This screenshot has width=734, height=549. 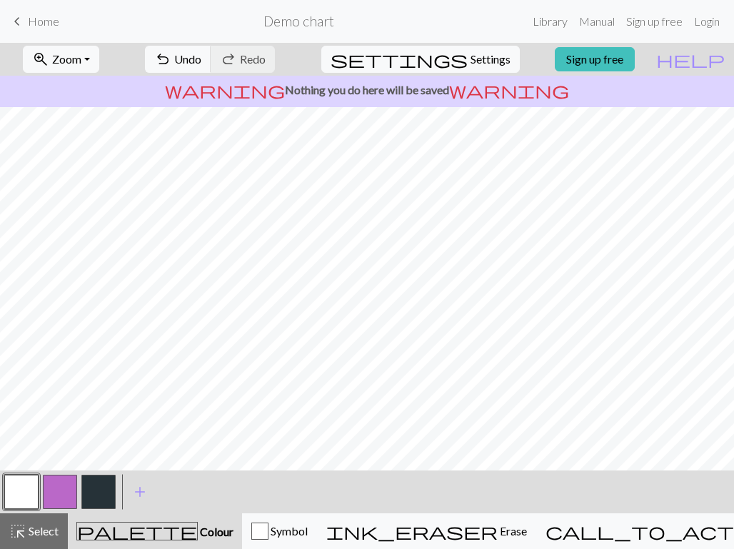 What do you see at coordinates (34, 21) in the screenshot?
I see `a: Home` at bounding box center [34, 21].